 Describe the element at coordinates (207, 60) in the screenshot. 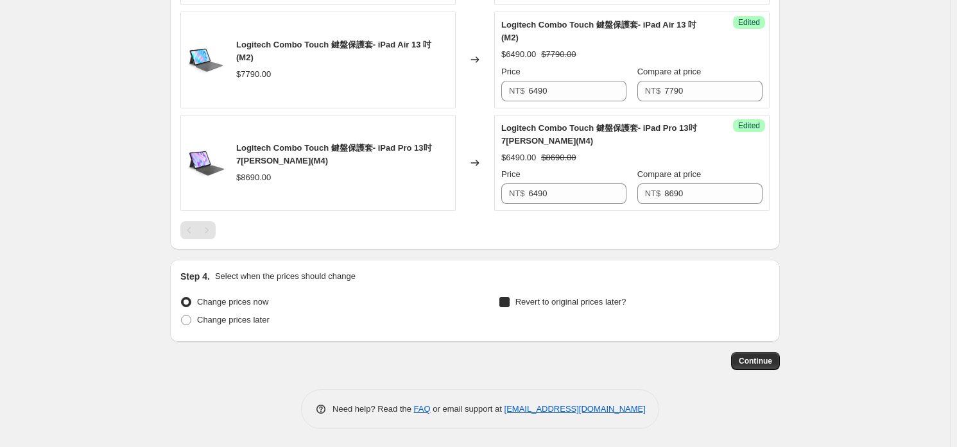

I see `img: 2_5c0d6637-f683-4e55-8ced-906d9fe83024_80x.jpg` at that location.